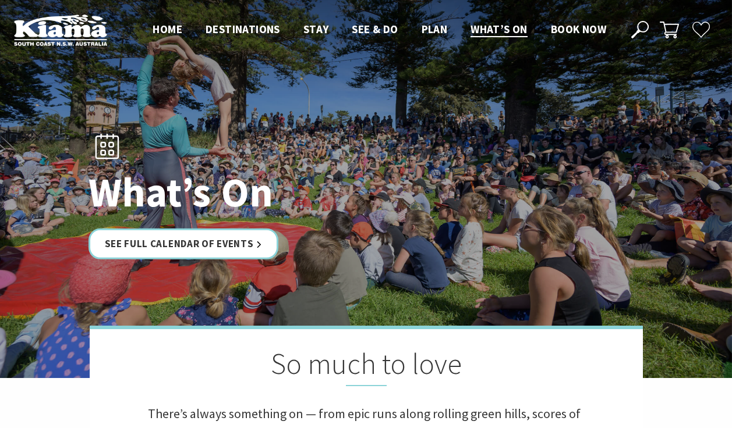  Describe the element at coordinates (374, 29) in the screenshot. I see `span: See & Do` at that location.